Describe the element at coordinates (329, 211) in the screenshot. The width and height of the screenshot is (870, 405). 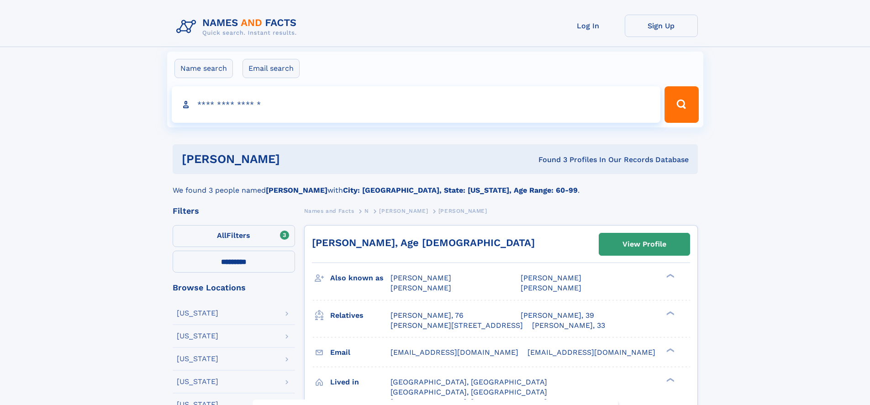
I see `a: Names and Facts` at that location.